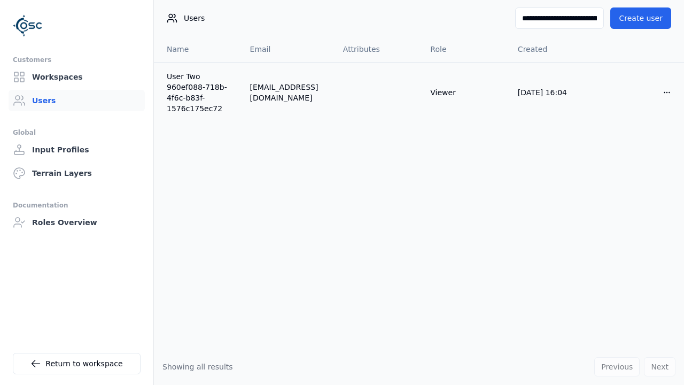 The width and height of the screenshot is (684, 385). What do you see at coordinates (28, 26) in the screenshot?
I see `img: Logo` at bounding box center [28, 26].